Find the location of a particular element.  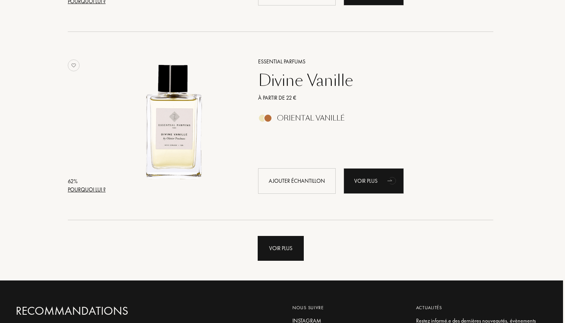

a: Divine Vanille is located at coordinates (367, 80).